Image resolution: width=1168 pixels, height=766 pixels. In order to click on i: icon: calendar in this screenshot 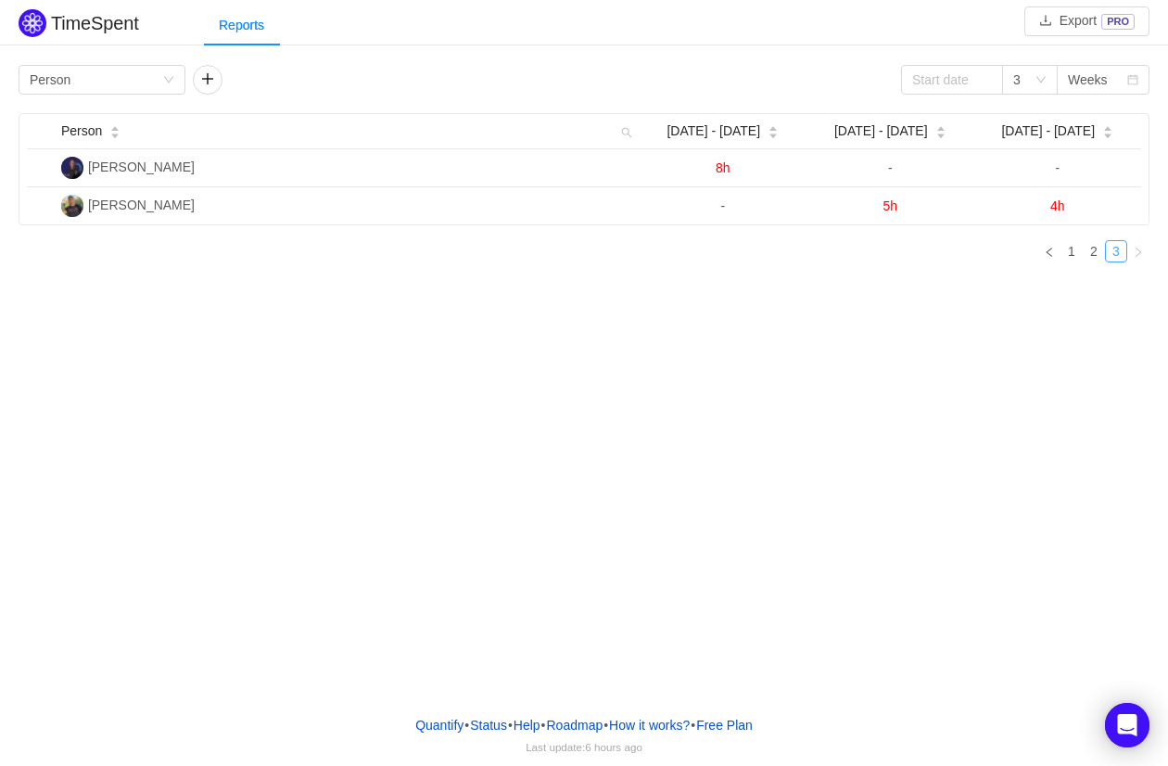, I will do `click(1133, 81)`.